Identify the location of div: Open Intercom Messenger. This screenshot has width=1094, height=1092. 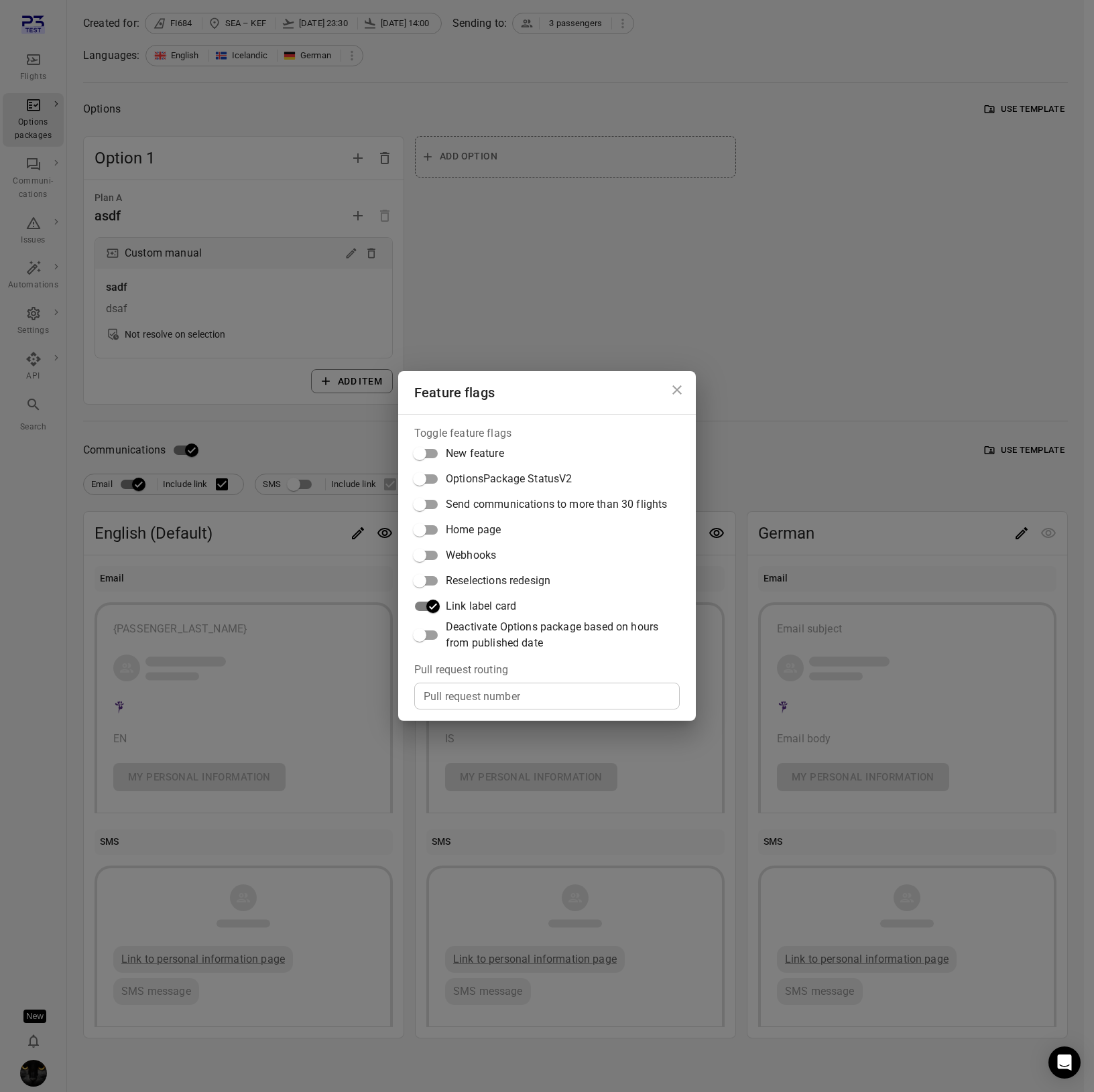
(1064, 1062).